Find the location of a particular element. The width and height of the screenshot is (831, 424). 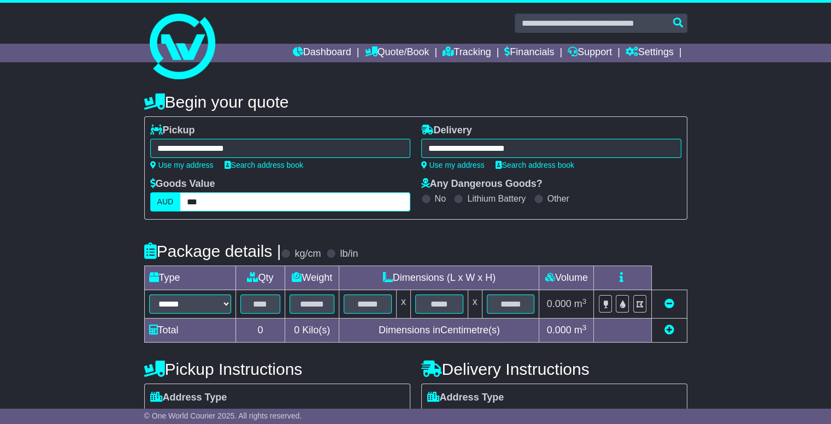

label: kg/cm is located at coordinates (307, 254).